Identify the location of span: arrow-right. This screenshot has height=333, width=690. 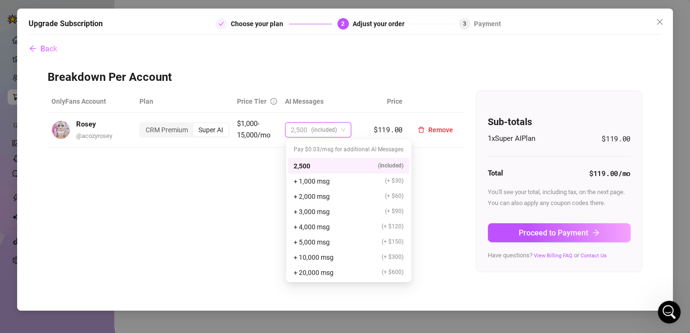
(595, 233).